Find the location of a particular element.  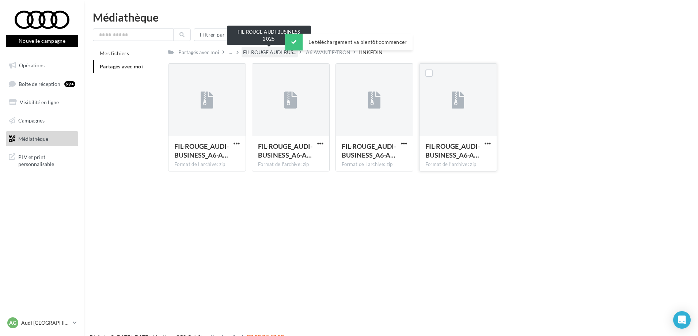

div: Le téléchargement va bientôt commencer is located at coordinates (348, 42).